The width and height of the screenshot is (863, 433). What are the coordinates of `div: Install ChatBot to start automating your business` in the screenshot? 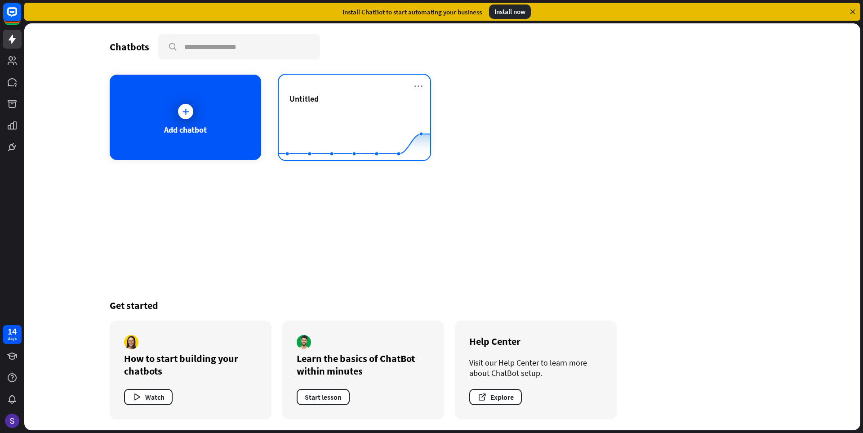 It's located at (412, 12).